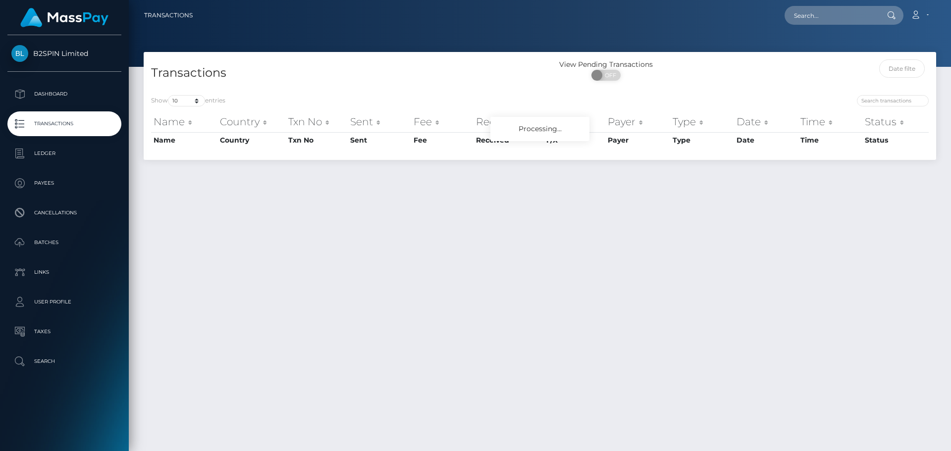 The width and height of the screenshot is (951, 451). What do you see at coordinates (64, 94) in the screenshot?
I see `p: Dashboard` at bounding box center [64, 94].